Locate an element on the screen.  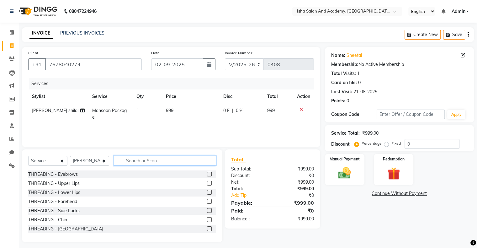
div: THREADING - Chin is located at coordinates (48, 220).